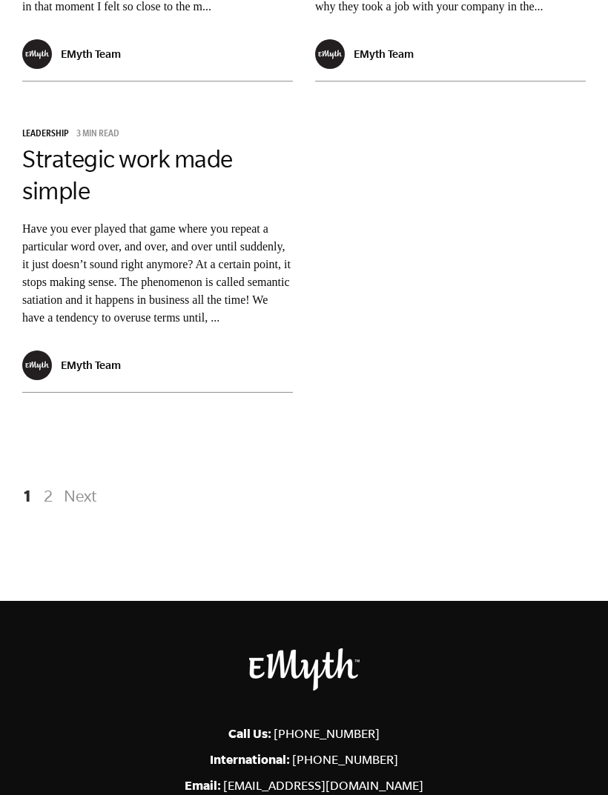  I want to click on div: Chat Widget, so click(571, 760).